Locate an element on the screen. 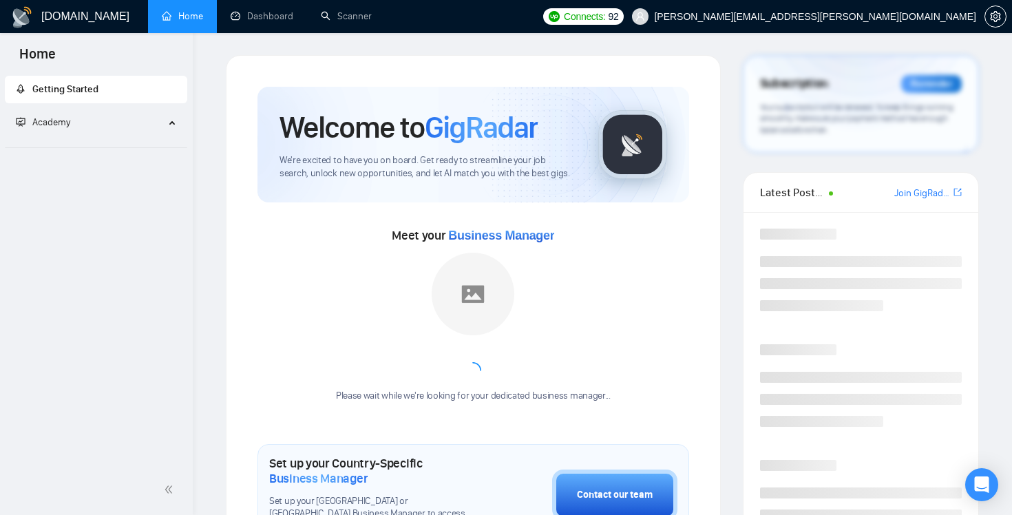  div: Contact our team is located at coordinates (615, 495).